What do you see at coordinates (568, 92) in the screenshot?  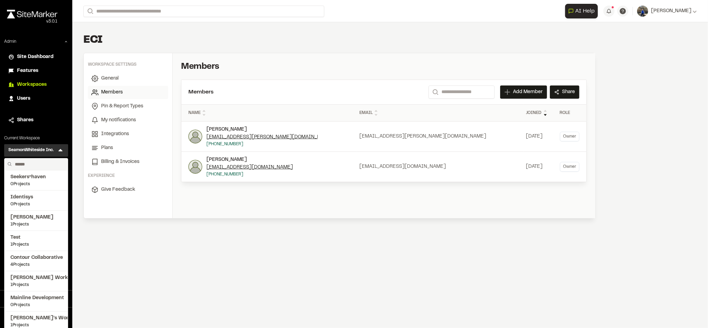 I see `span: Share` at bounding box center [568, 92].